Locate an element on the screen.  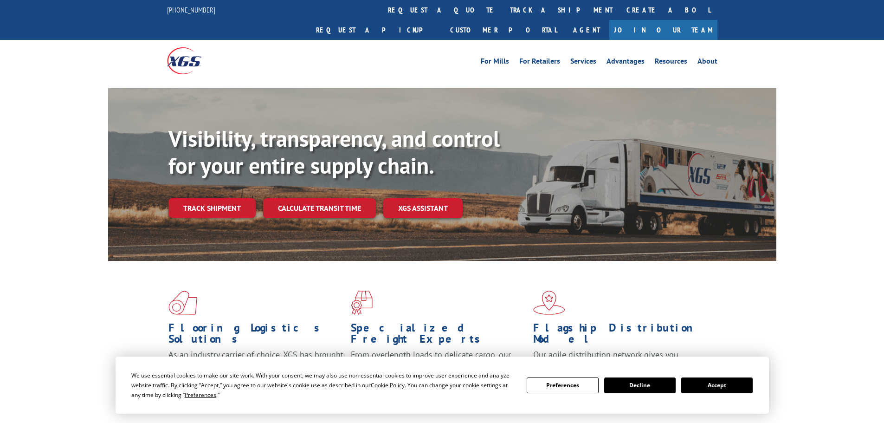
a: Advantages is located at coordinates (625, 63).